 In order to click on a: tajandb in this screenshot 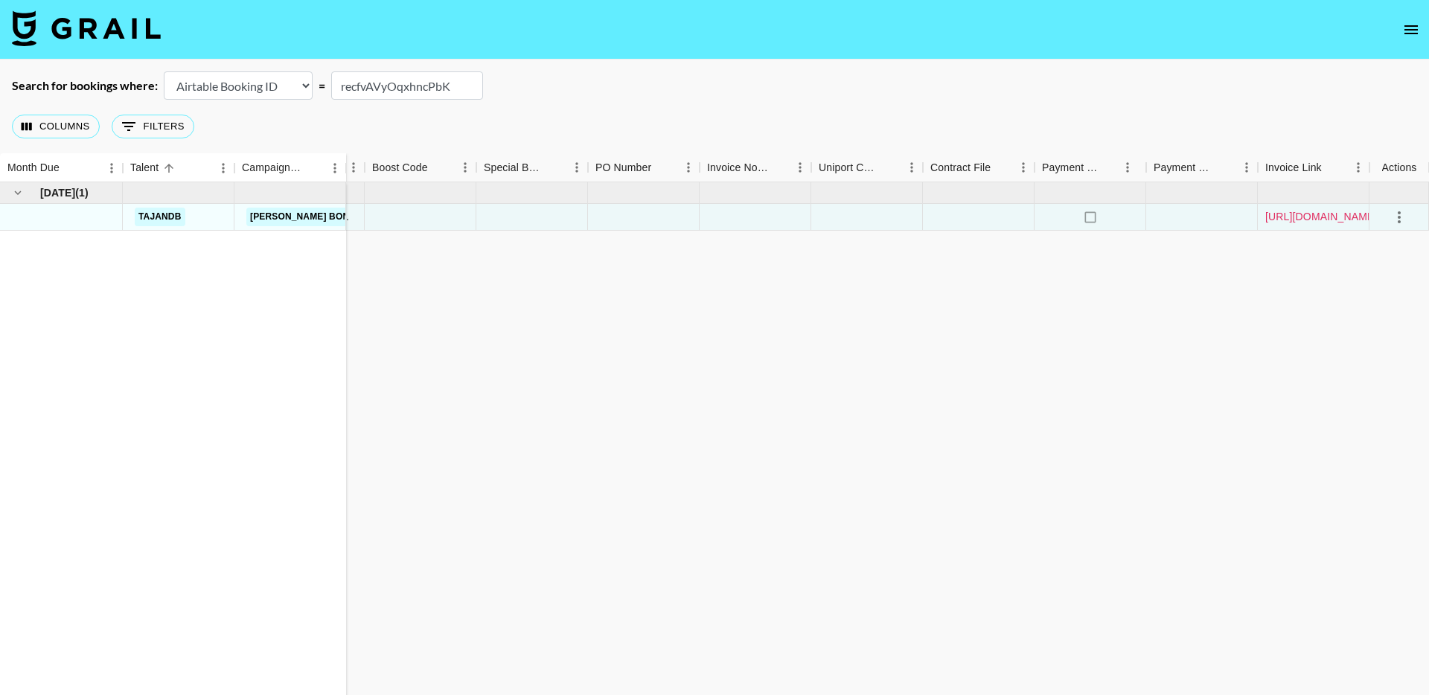, I will do `click(160, 217)`.